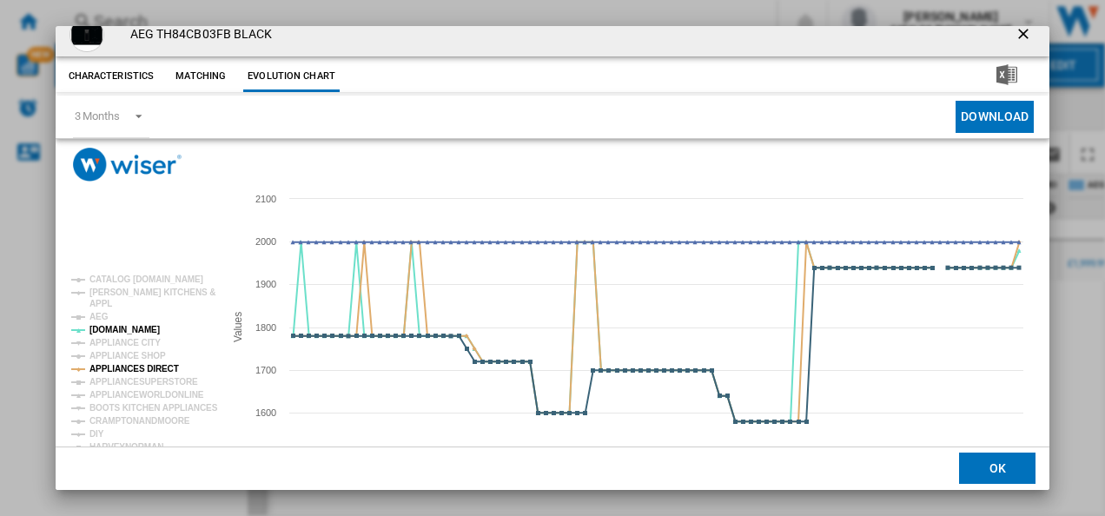 Image resolution: width=1105 pixels, height=516 pixels. I want to click on tspan: APPLIANCEWORLDONLINE, so click(147, 394).